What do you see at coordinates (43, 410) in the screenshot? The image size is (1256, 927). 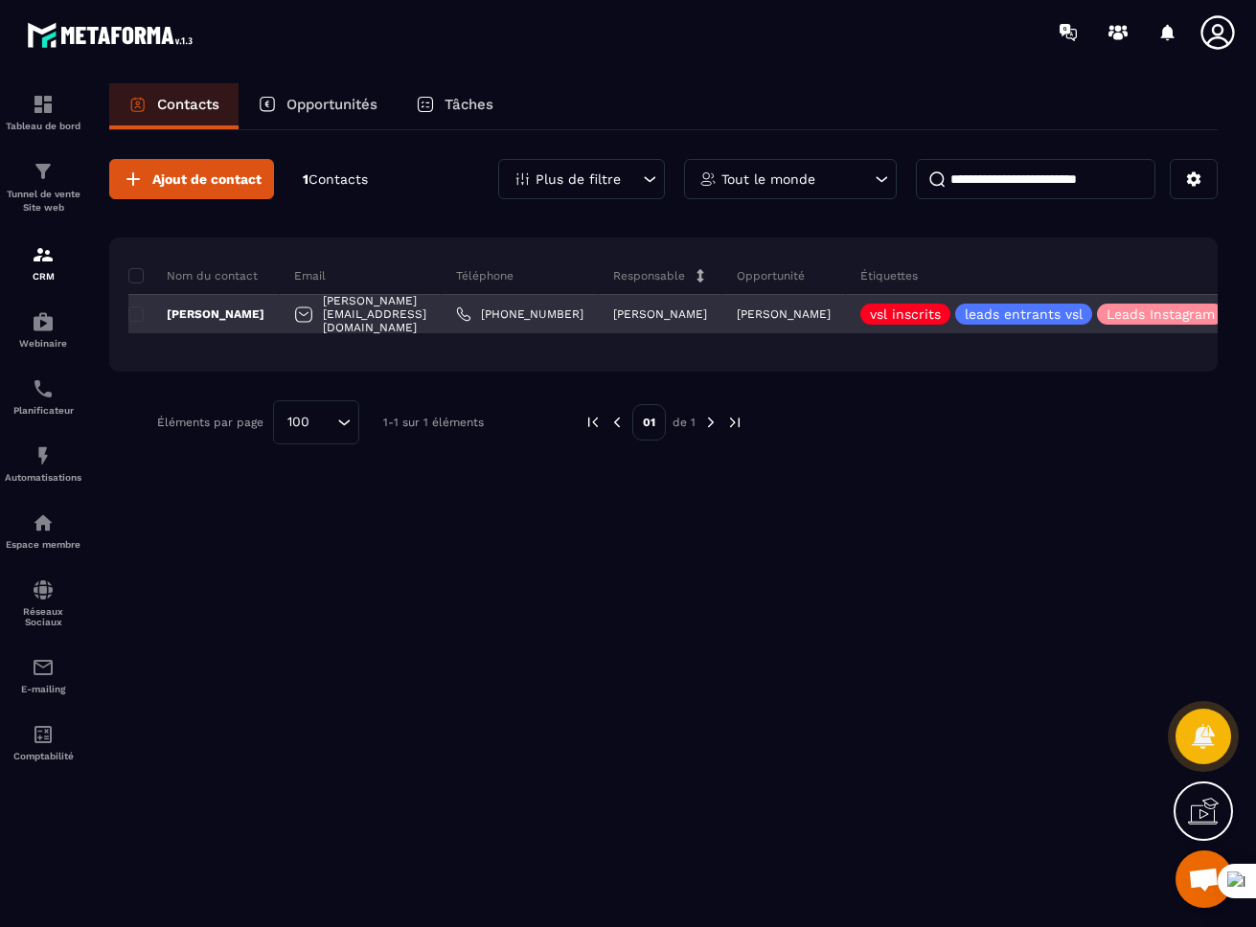 I see `p: Planificateur` at bounding box center [43, 410].